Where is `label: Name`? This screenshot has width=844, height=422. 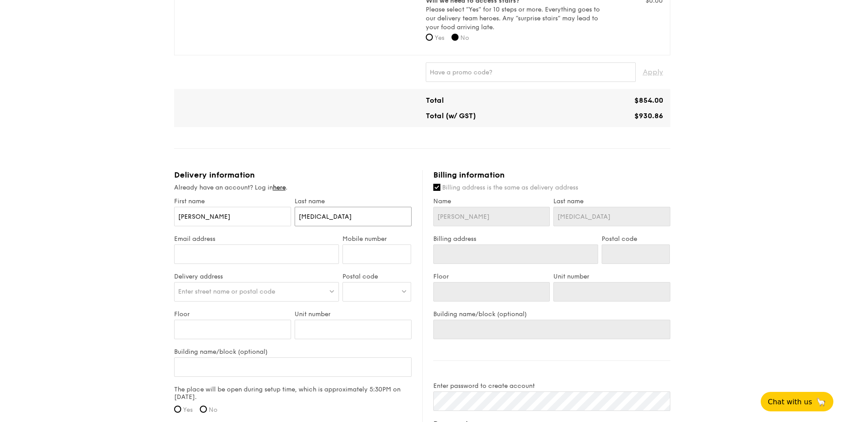 label: Name is located at coordinates (492, 201).